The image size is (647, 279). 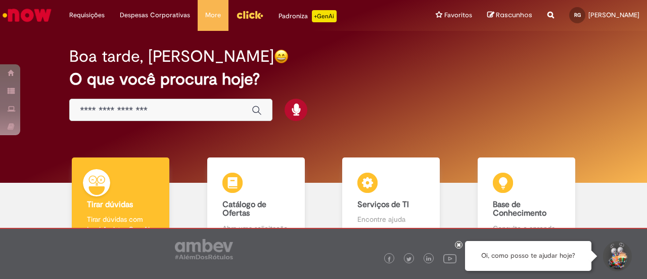 I want to click on span: Despesas Corporativas, so click(x=155, y=15).